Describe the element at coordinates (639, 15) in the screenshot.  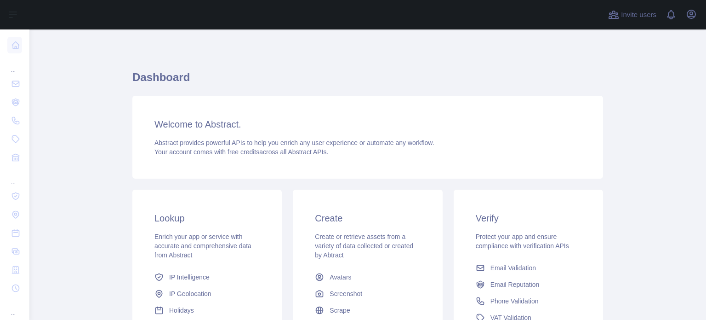
I see `span: Invite users` at that location.